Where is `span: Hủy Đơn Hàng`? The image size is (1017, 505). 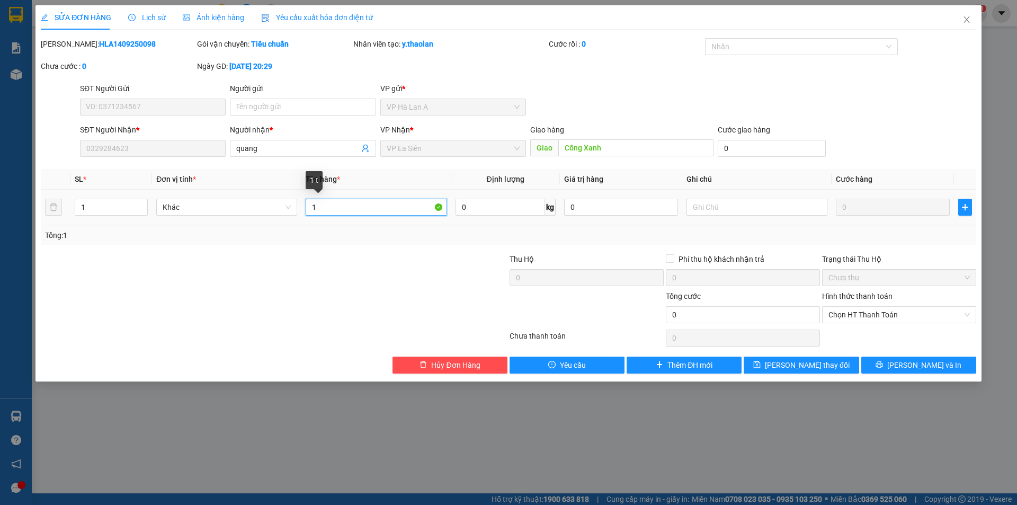 span: Hủy Đơn Hàng is located at coordinates (456, 365).